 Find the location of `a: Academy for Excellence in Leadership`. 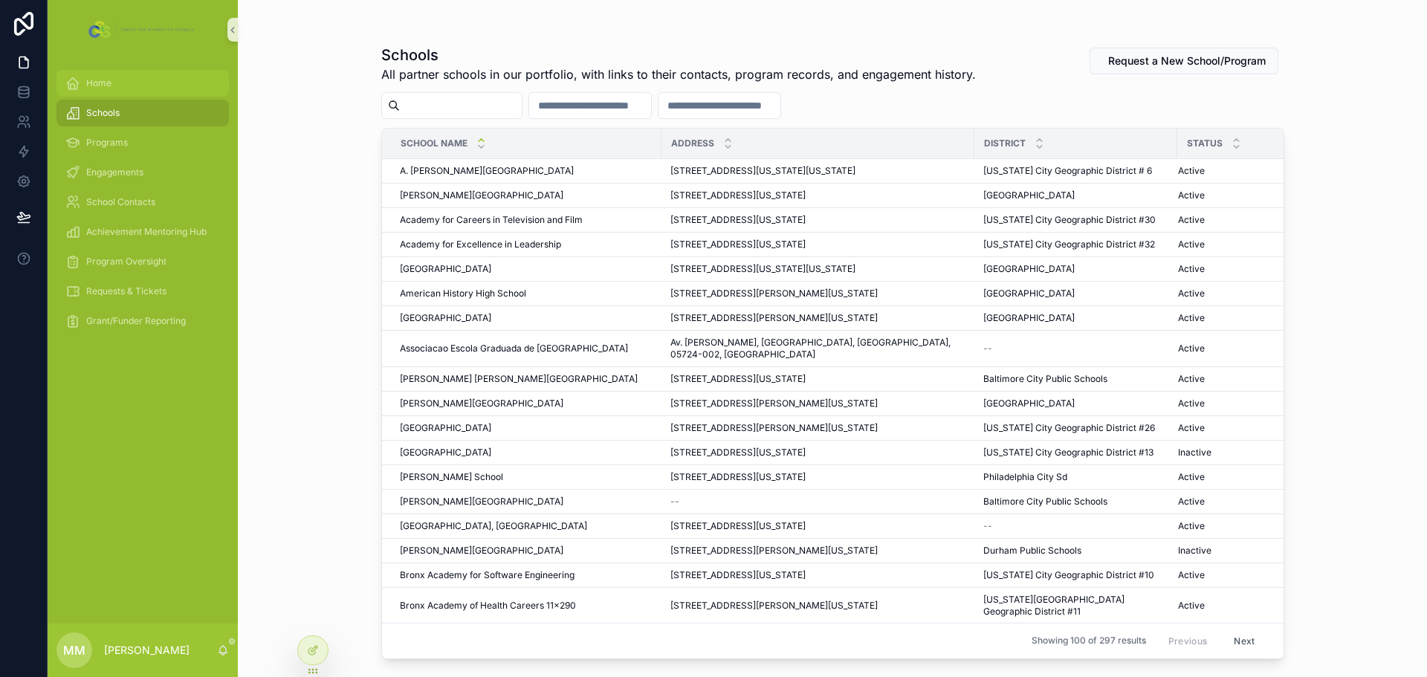

a: Academy for Excellence in Leadership is located at coordinates (526, 245).